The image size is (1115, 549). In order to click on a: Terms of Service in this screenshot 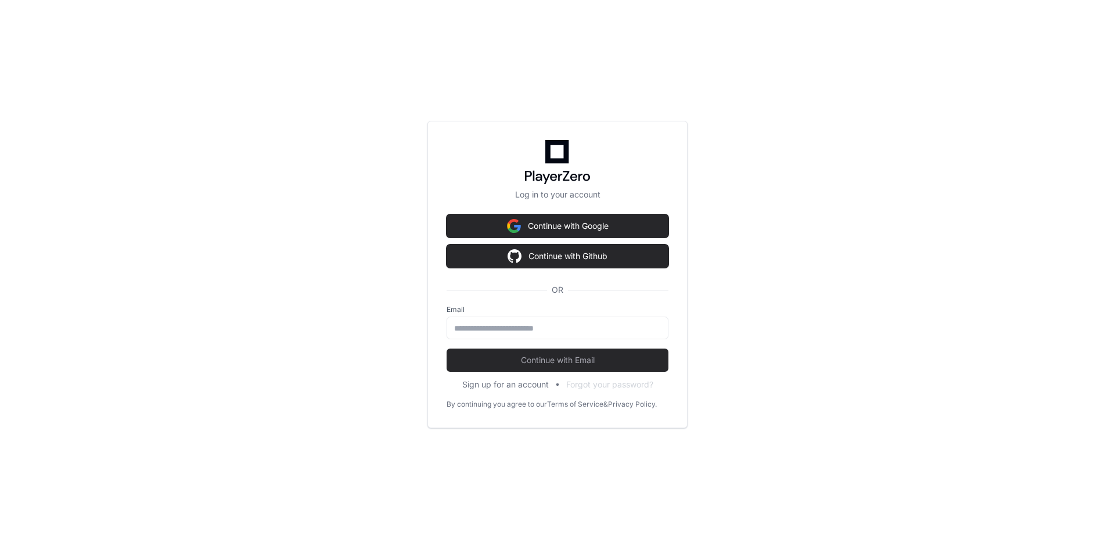, I will do `click(575, 404)`.